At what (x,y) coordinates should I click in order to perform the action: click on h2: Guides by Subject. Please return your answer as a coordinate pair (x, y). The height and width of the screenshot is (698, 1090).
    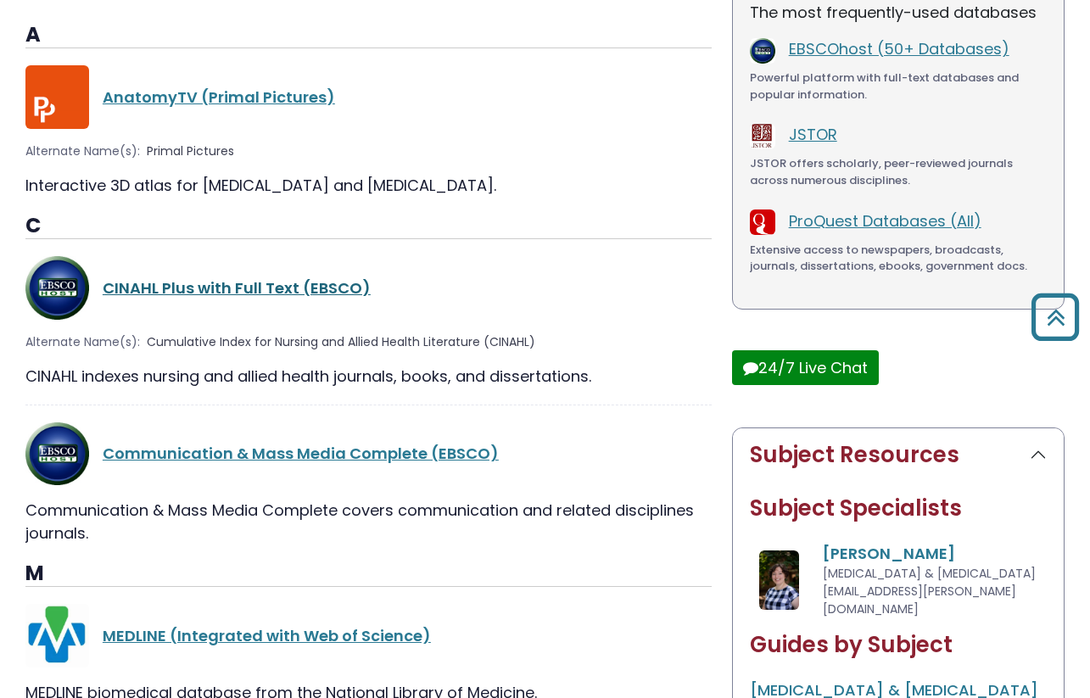
    Looking at the image, I should click on (898, 645).